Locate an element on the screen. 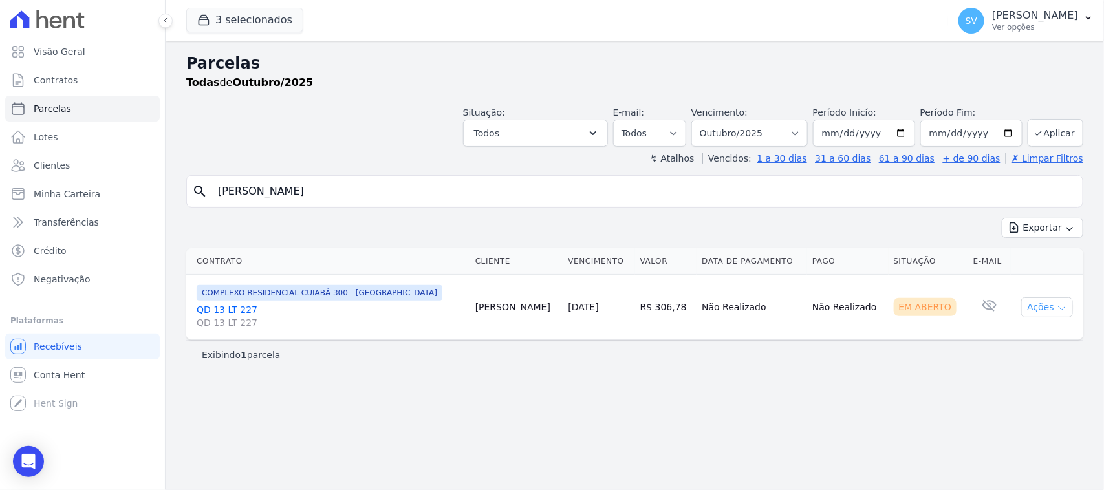 This screenshot has height=490, width=1104. a: + de 90 dias is located at coordinates (972, 159).